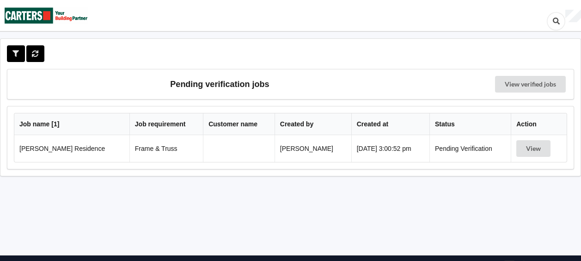 This screenshot has width=581, height=261. What do you see at coordinates (390, 124) in the screenshot?
I see `th: Created at` at bounding box center [390, 124].